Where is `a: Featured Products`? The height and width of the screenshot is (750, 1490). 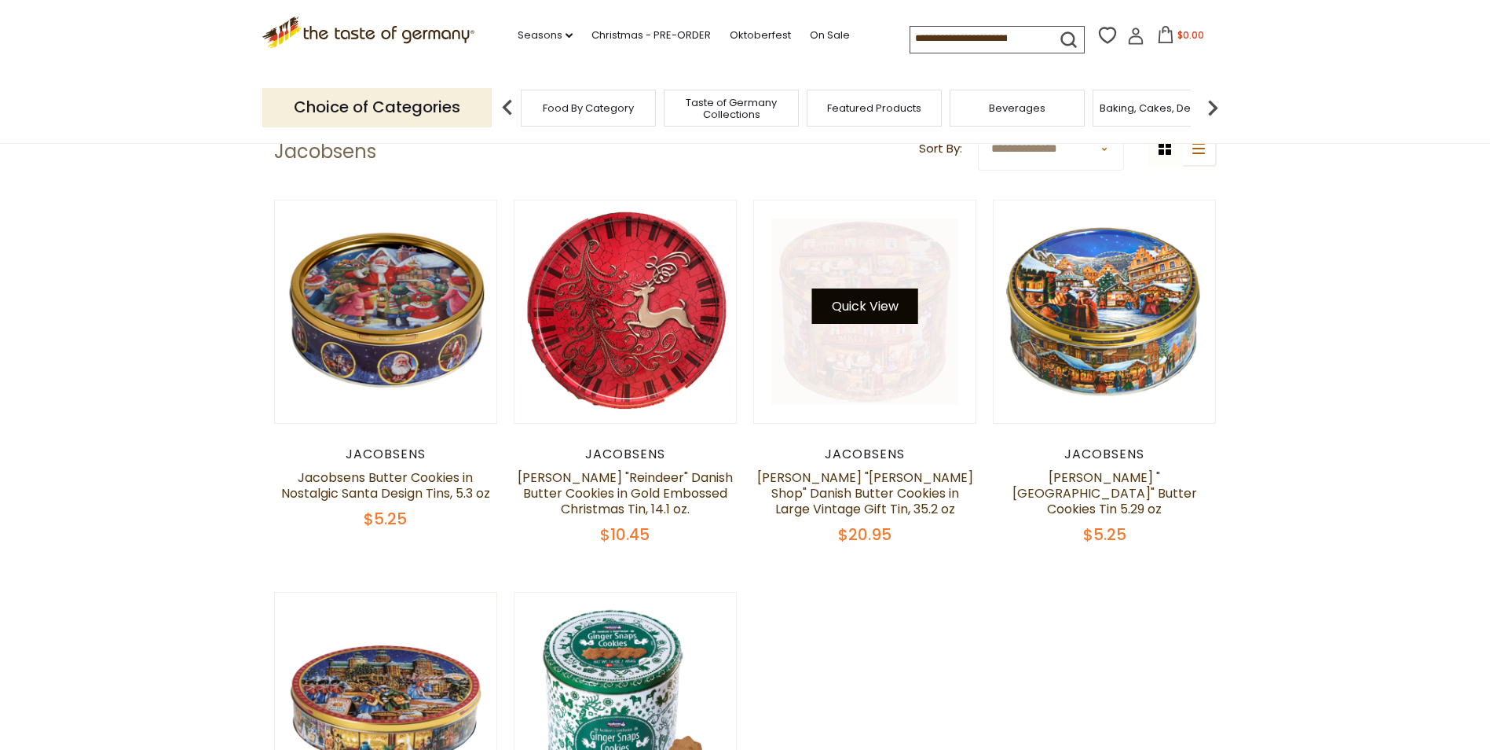
a: Featured Products is located at coordinates (874, 108).